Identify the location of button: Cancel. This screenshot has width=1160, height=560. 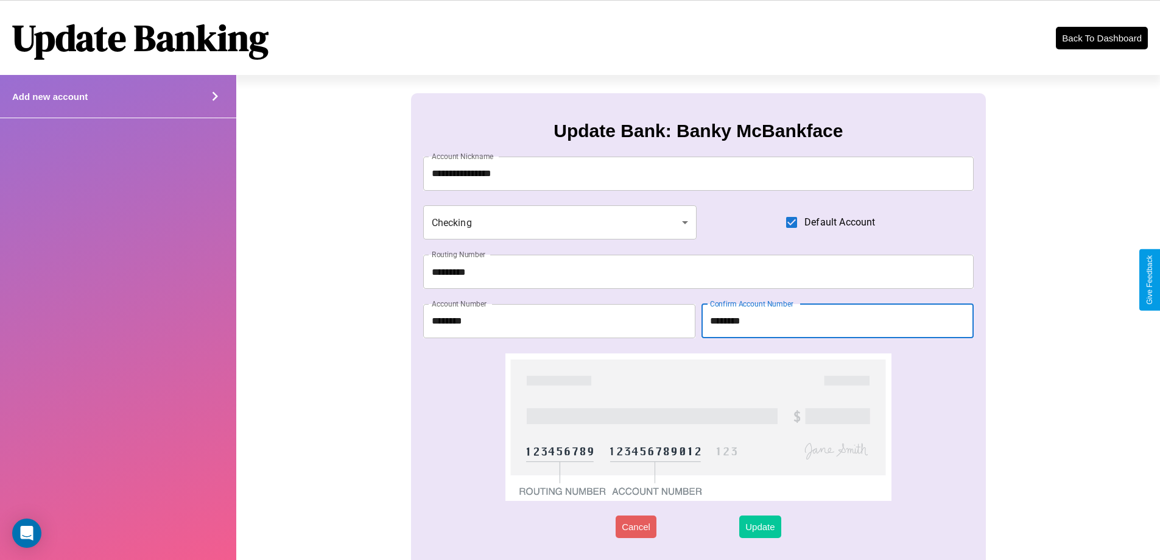
(636, 526).